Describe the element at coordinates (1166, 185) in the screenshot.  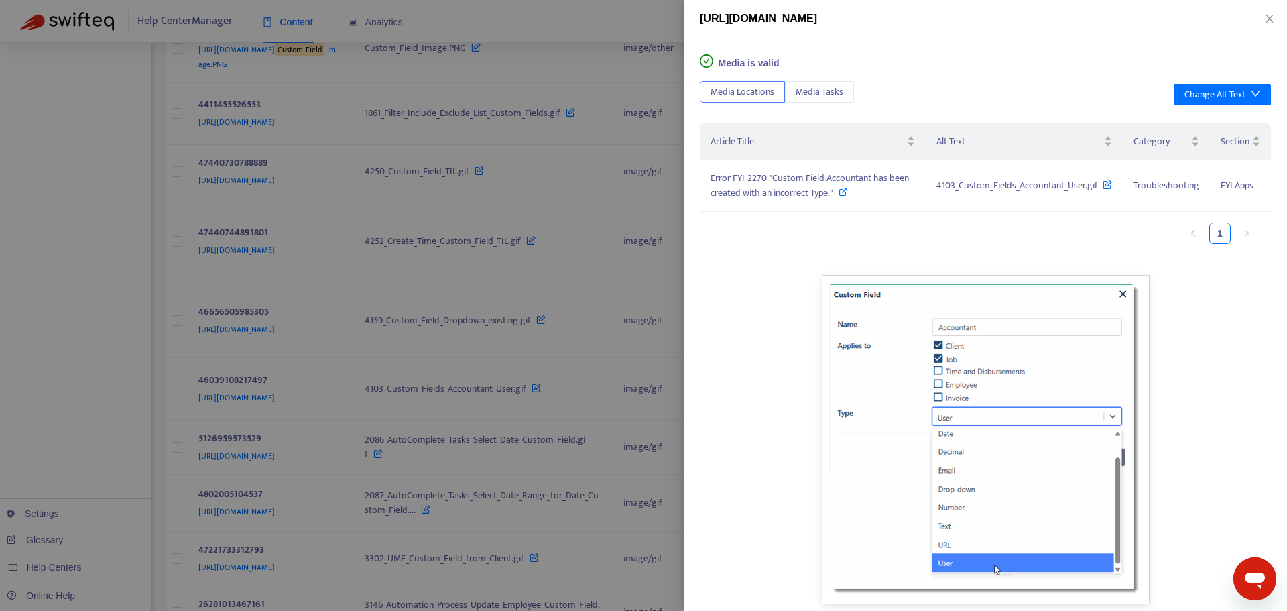
I see `span: Troubleshooting` at that location.